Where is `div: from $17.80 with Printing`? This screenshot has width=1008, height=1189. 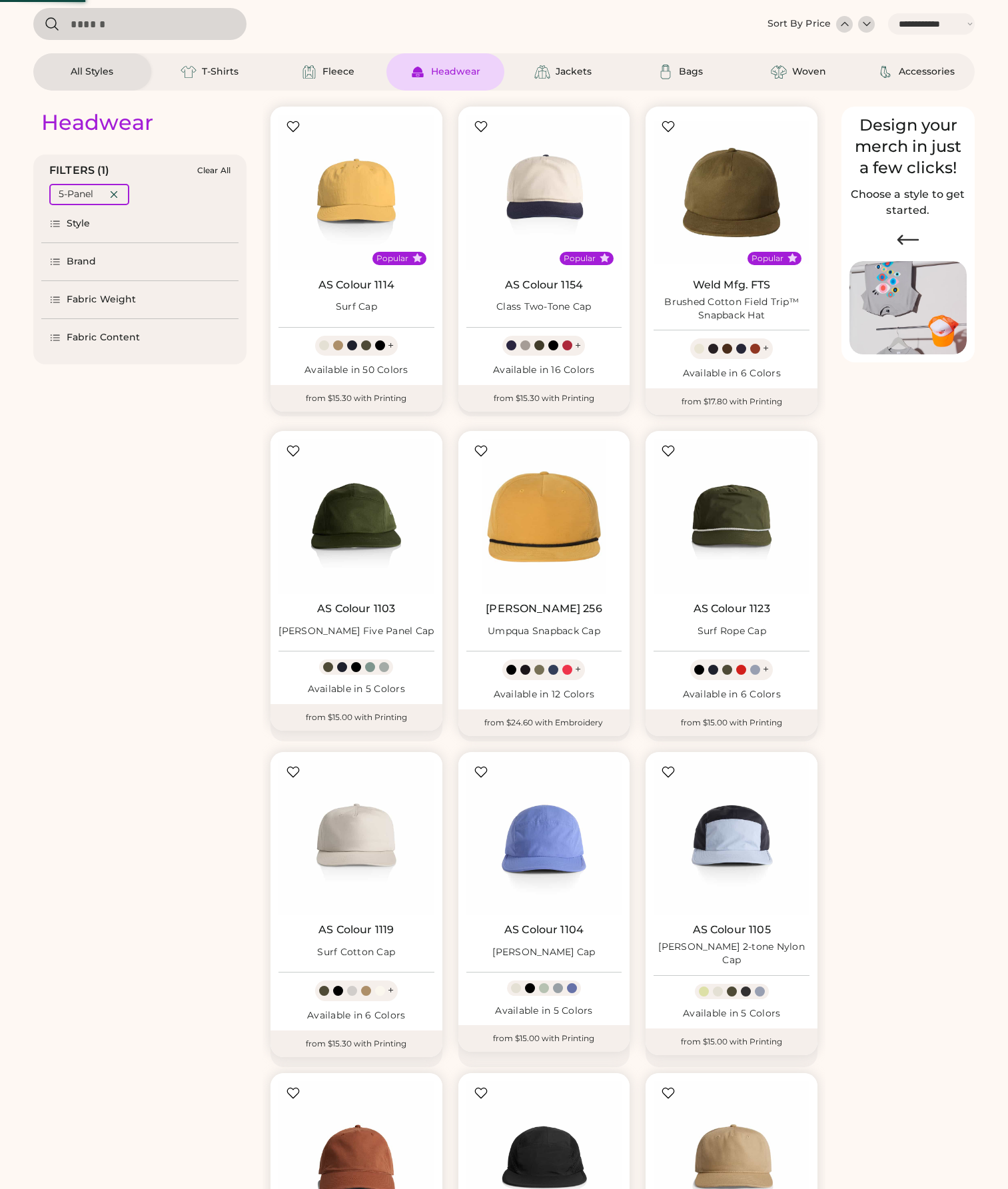
div: from $17.80 with Printing is located at coordinates (731, 402).